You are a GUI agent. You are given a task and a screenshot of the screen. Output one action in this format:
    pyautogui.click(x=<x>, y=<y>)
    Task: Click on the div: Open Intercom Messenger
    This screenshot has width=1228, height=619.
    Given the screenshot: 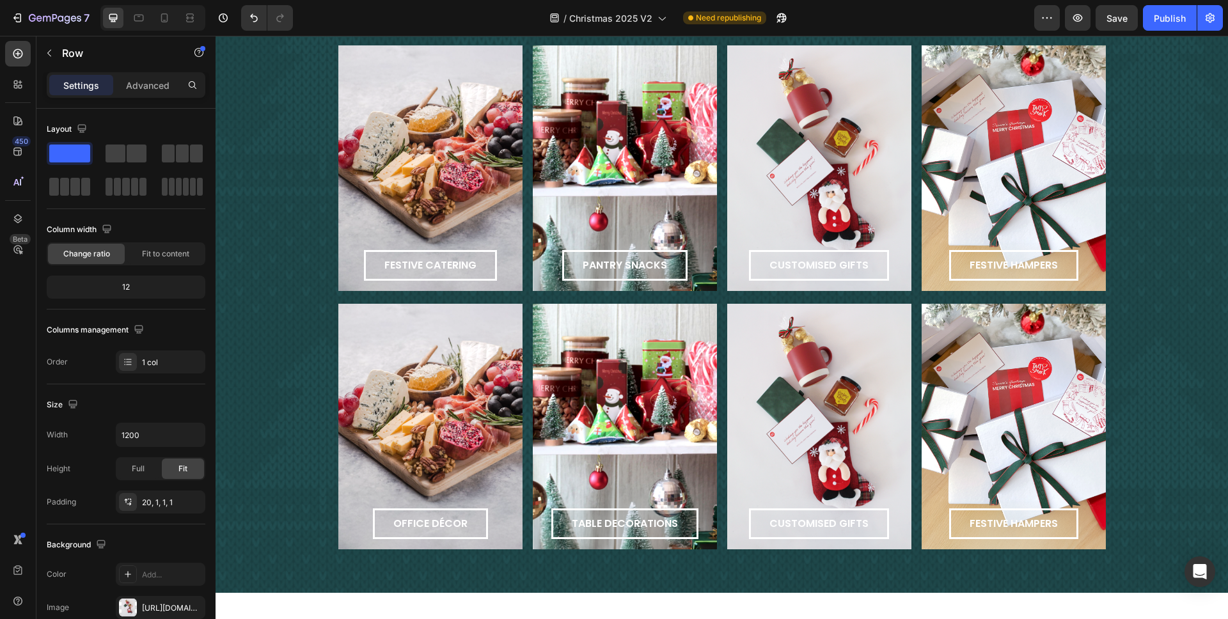 What is the action you would take?
    pyautogui.click(x=1200, y=572)
    